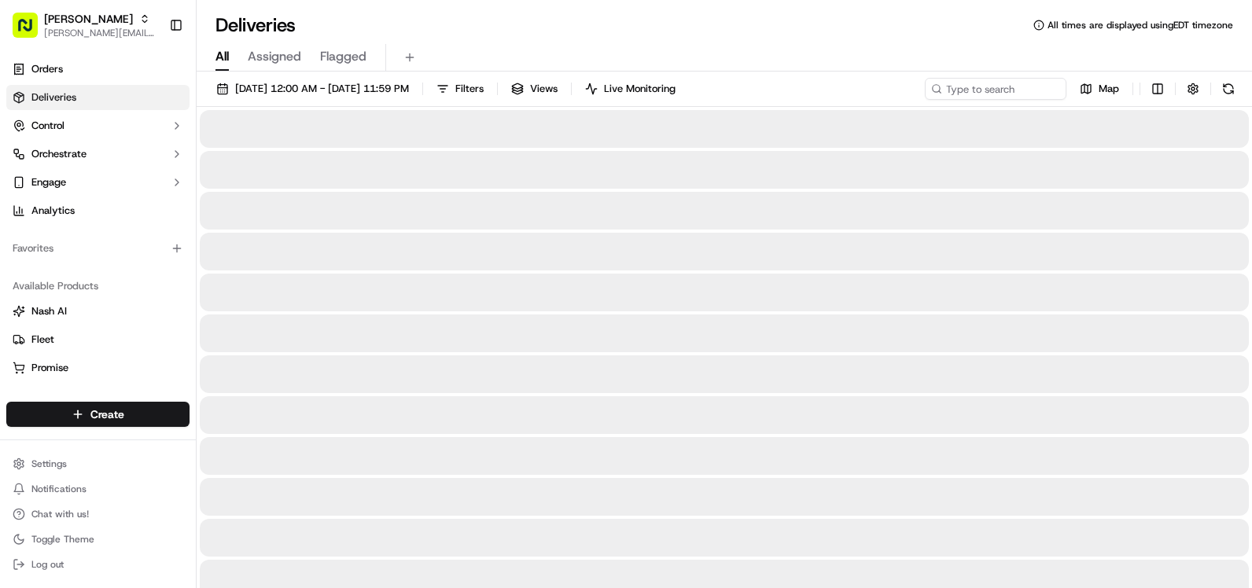  I want to click on span: Create, so click(107, 414).